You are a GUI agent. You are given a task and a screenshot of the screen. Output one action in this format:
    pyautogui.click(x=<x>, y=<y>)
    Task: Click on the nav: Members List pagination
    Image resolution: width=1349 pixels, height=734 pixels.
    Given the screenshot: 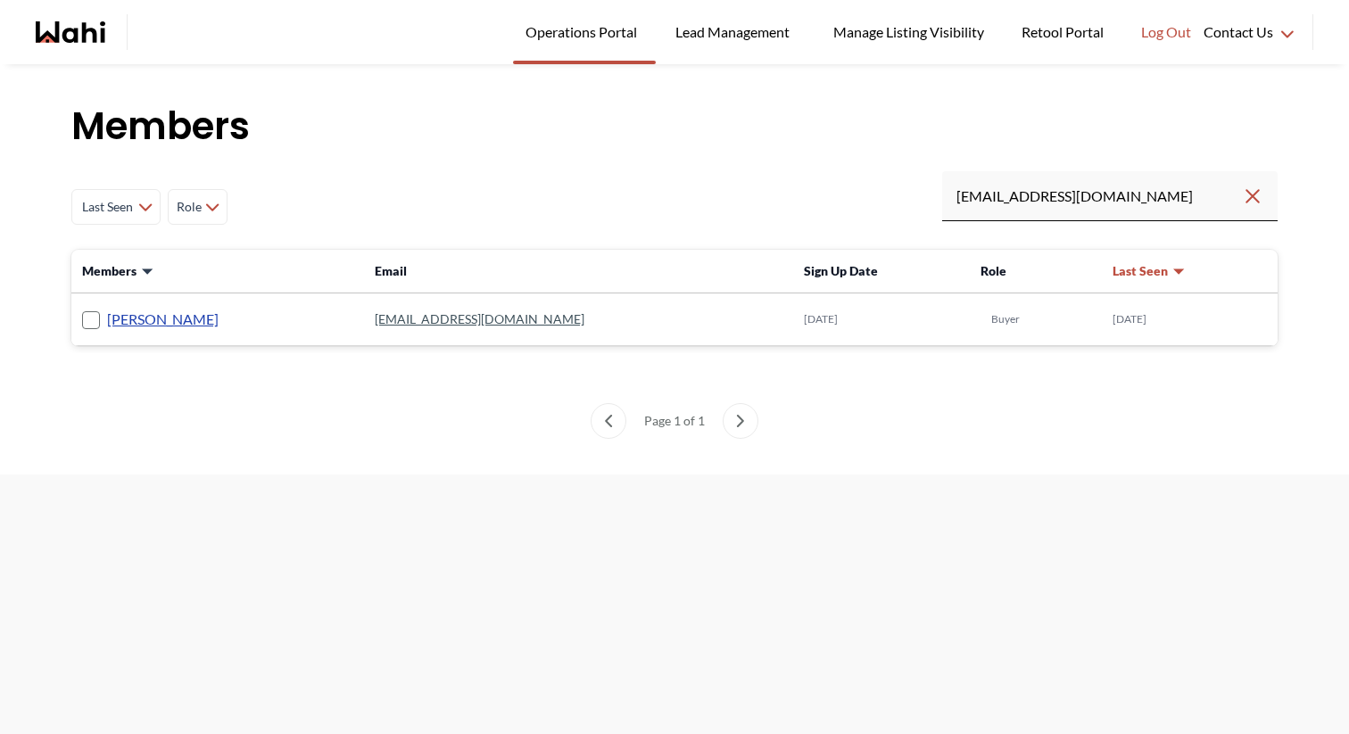 What is the action you would take?
    pyautogui.click(x=675, y=421)
    